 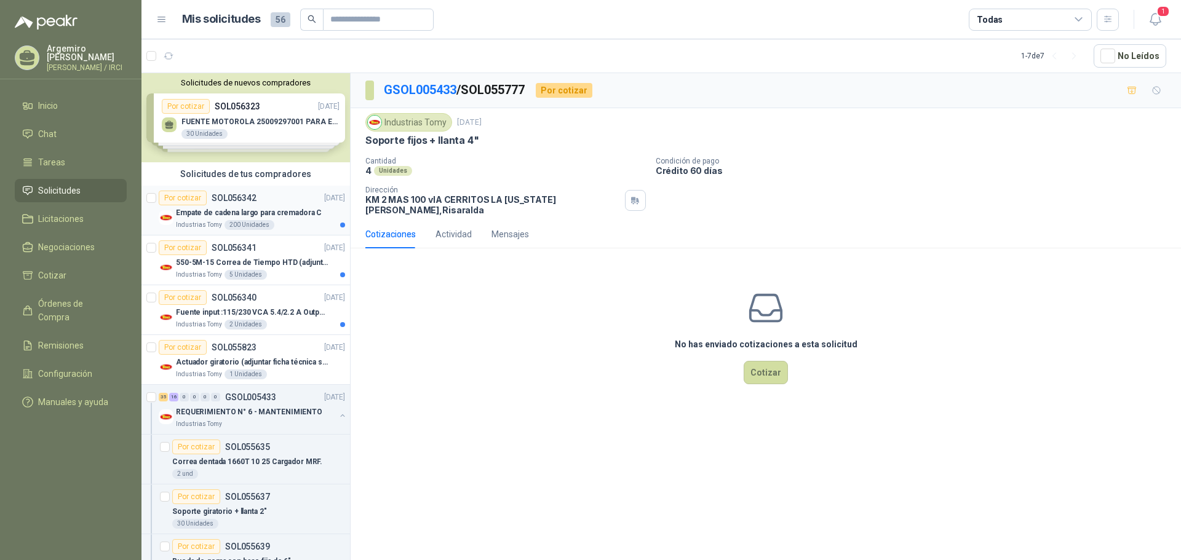 I want to click on p: Actuador giratorio (adjuntar ficha técnica si es diferente a festo), so click(x=252, y=362).